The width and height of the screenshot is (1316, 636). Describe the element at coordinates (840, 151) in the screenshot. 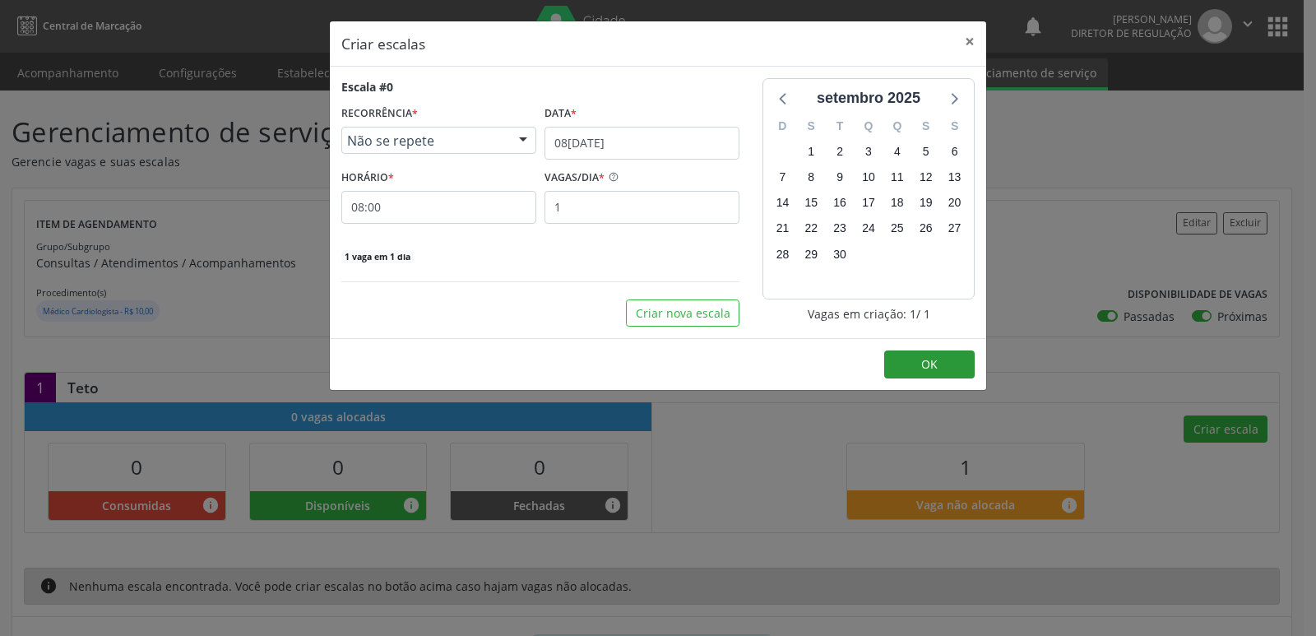

I see `span: terça-feira, 2 de setembro de 2025` at that location.